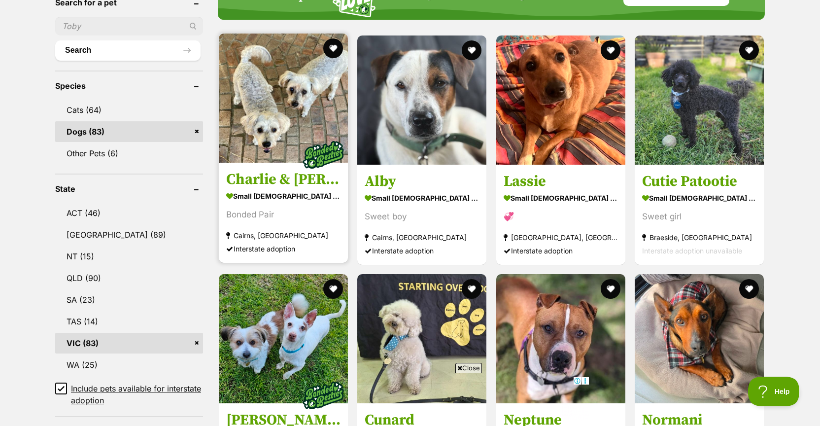  Describe the element at coordinates (129, 110) in the screenshot. I see `a: Cats (64)` at that location.